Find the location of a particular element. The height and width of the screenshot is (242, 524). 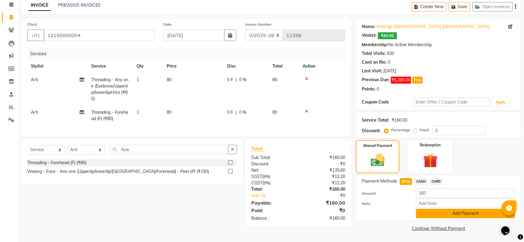

div: Wallet: is located at coordinates (369, 36).